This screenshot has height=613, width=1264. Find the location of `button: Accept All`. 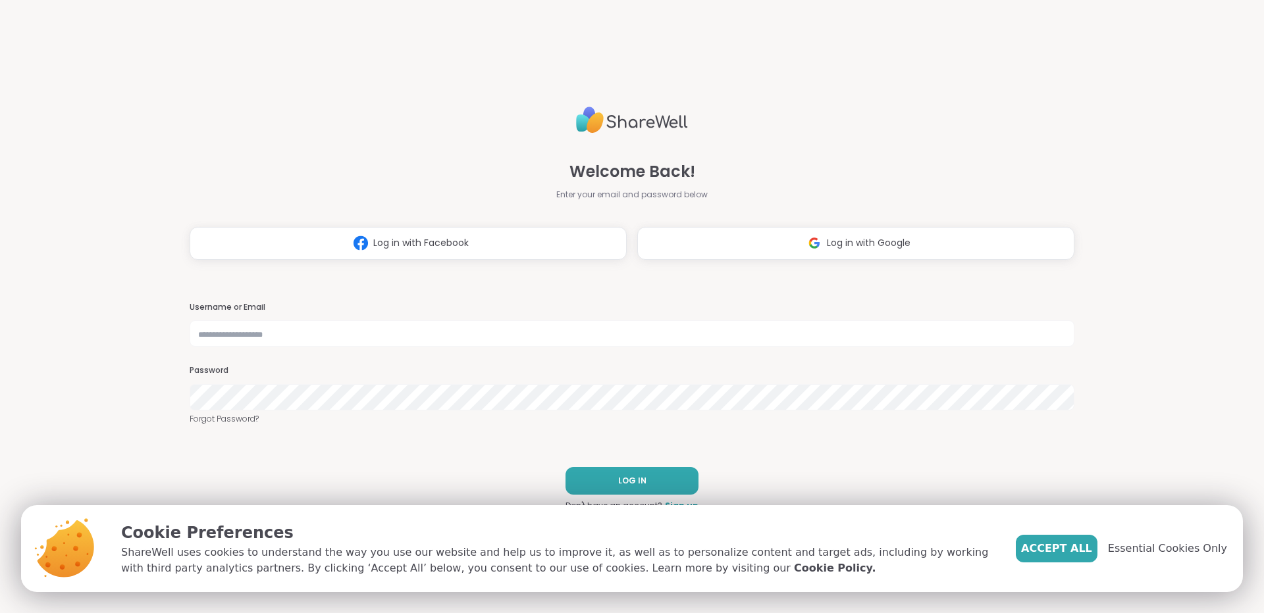

button: Accept All is located at coordinates (1056, 549).